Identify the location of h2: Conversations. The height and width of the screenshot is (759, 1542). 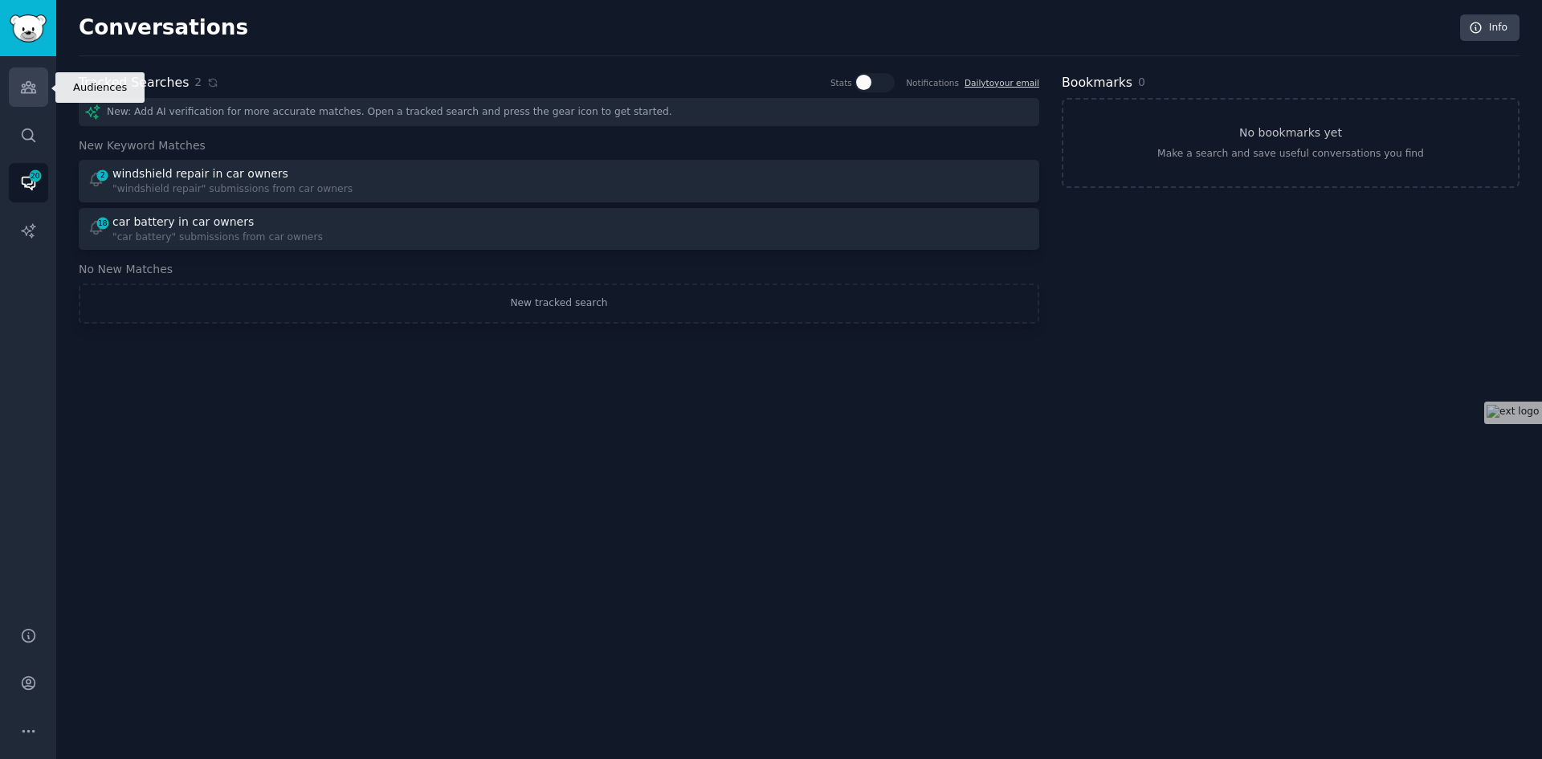
(163, 28).